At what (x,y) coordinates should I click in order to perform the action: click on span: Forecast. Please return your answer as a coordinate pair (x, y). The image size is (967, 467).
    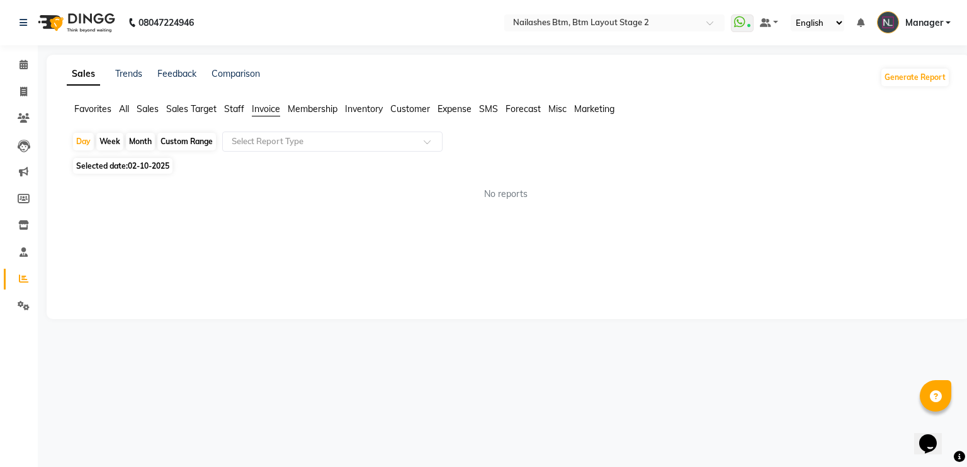
    Looking at the image, I should click on (523, 109).